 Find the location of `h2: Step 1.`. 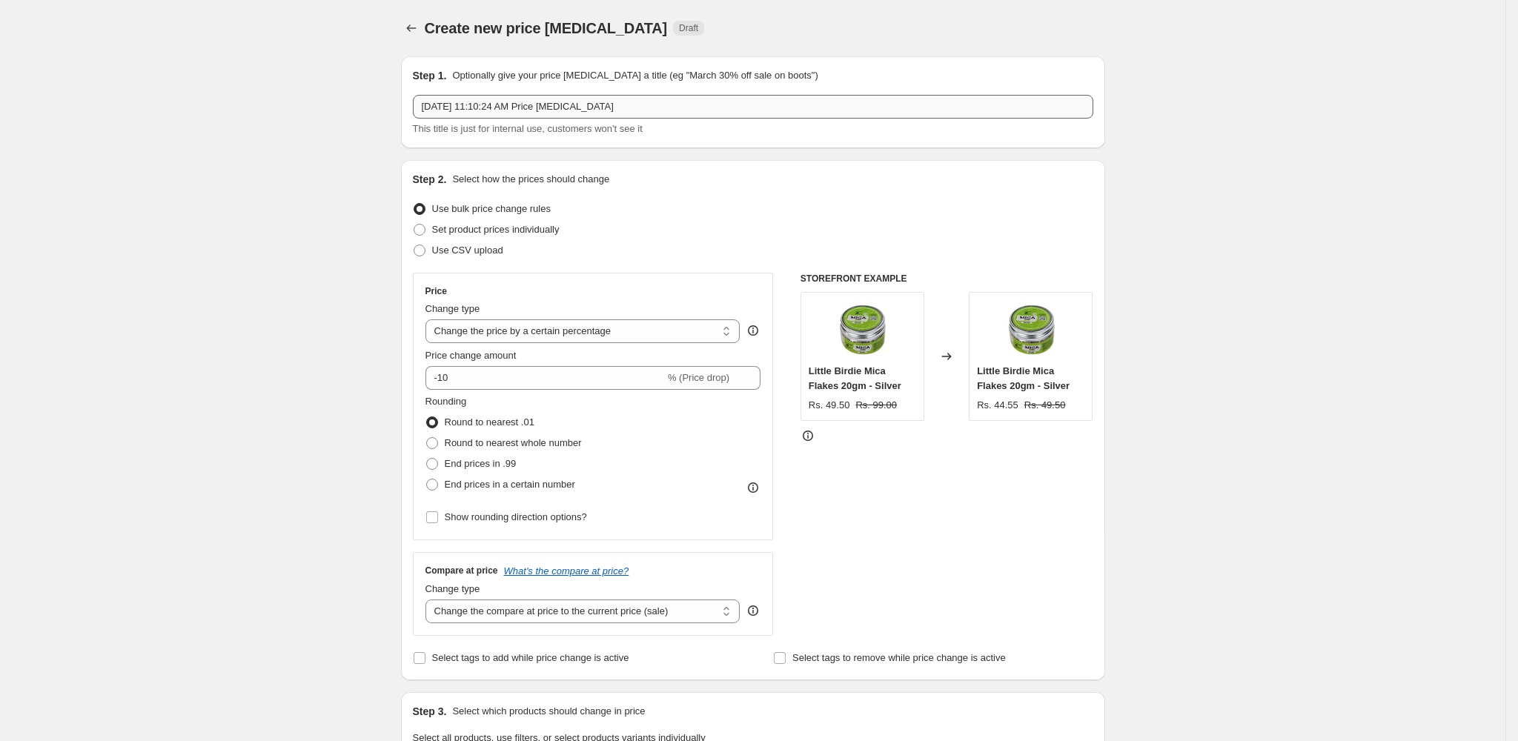

h2: Step 1. is located at coordinates (430, 76).